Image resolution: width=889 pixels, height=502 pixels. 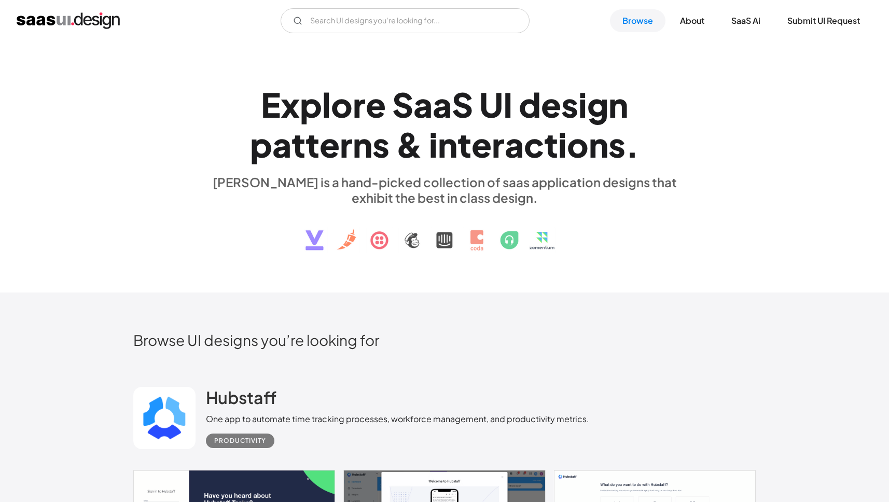 What do you see at coordinates (68, 21) in the screenshot?
I see `a: home` at bounding box center [68, 21].